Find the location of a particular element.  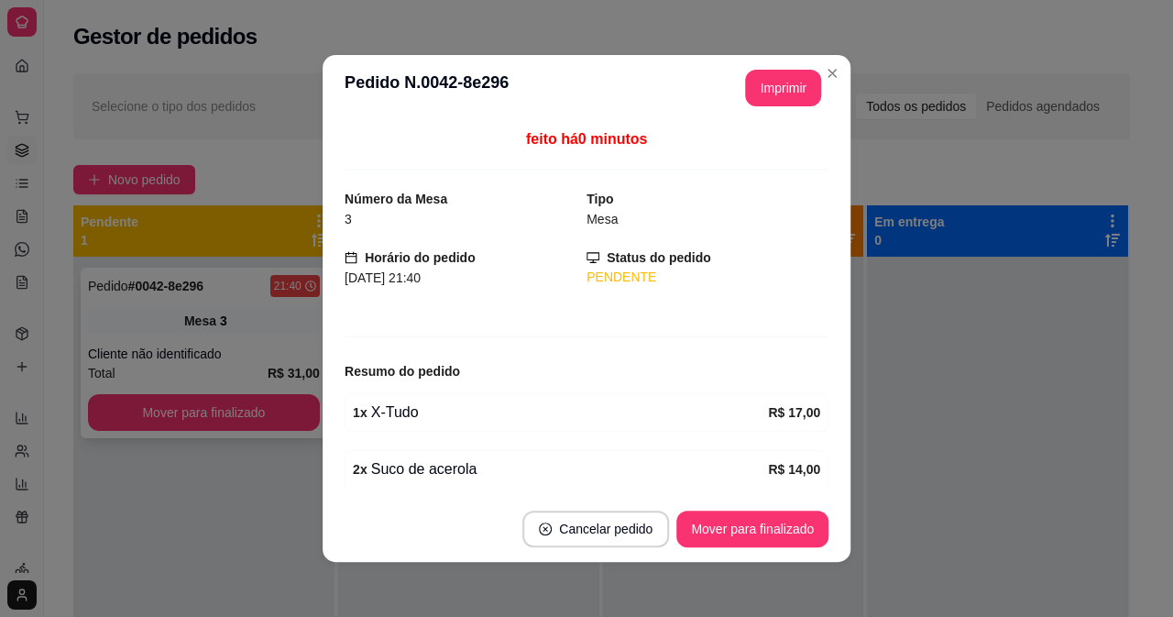

button: Close is located at coordinates (832, 73).